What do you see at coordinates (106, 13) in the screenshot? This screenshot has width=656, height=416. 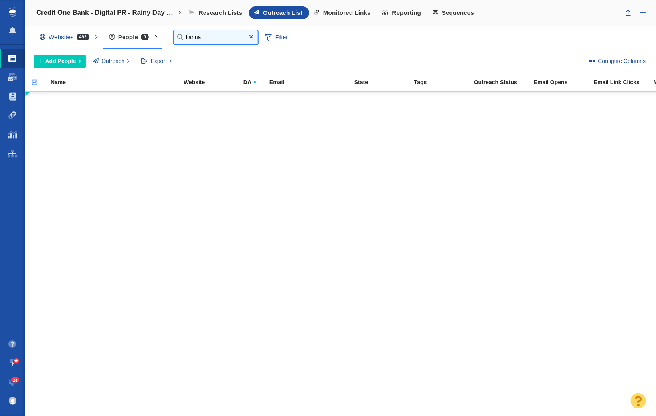 I see `h4: Credit One Bank - Digital PR - Rainy Day Fund` at bounding box center [106, 13].